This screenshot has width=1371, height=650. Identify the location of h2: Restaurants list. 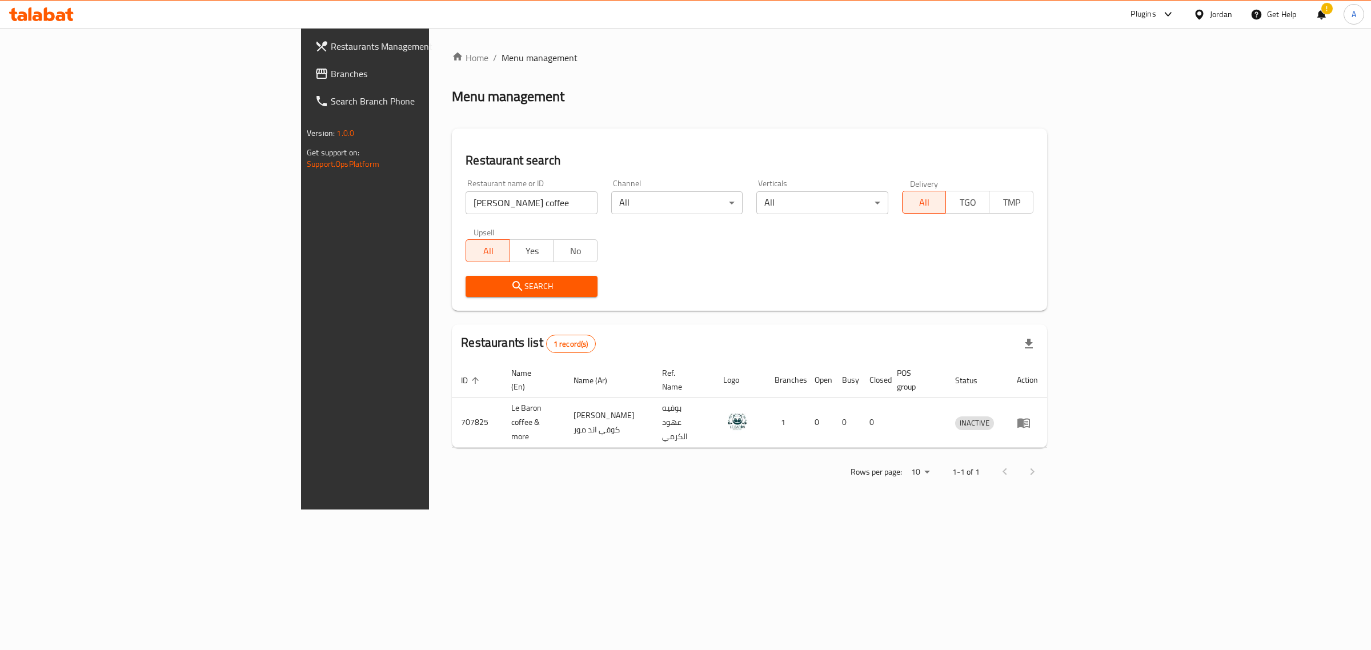
(528, 343).